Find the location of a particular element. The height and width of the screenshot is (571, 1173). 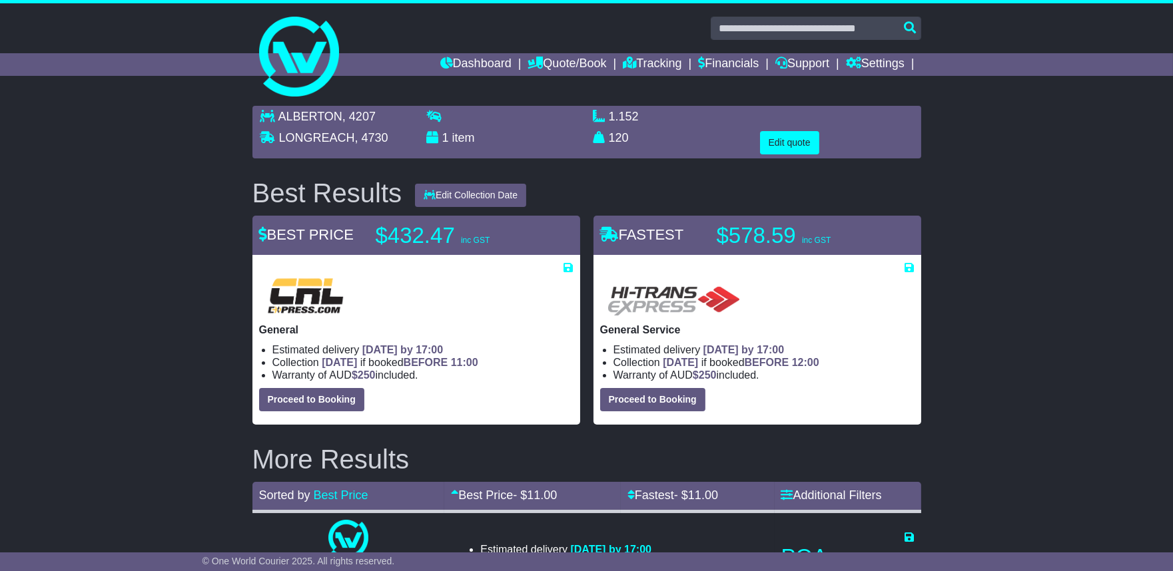

a: Quote/Book is located at coordinates (567, 65).